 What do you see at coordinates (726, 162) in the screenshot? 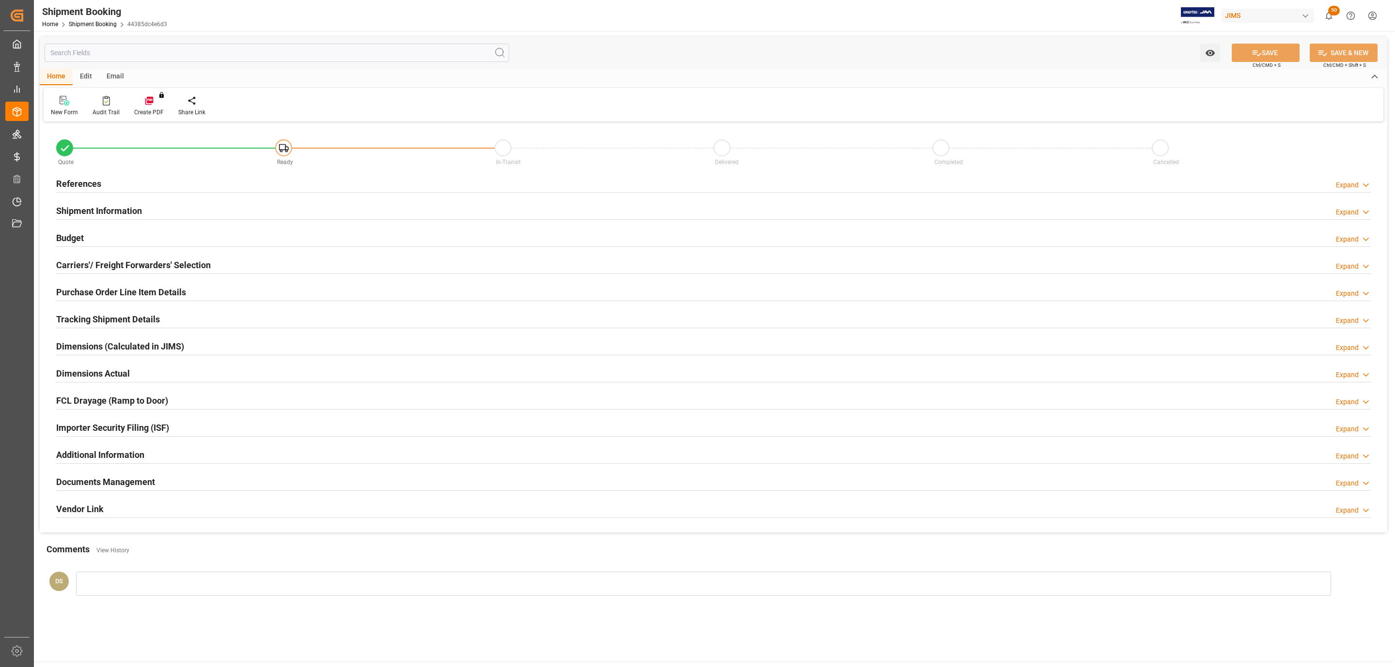
I see `span: Delivered` at bounding box center [726, 162].